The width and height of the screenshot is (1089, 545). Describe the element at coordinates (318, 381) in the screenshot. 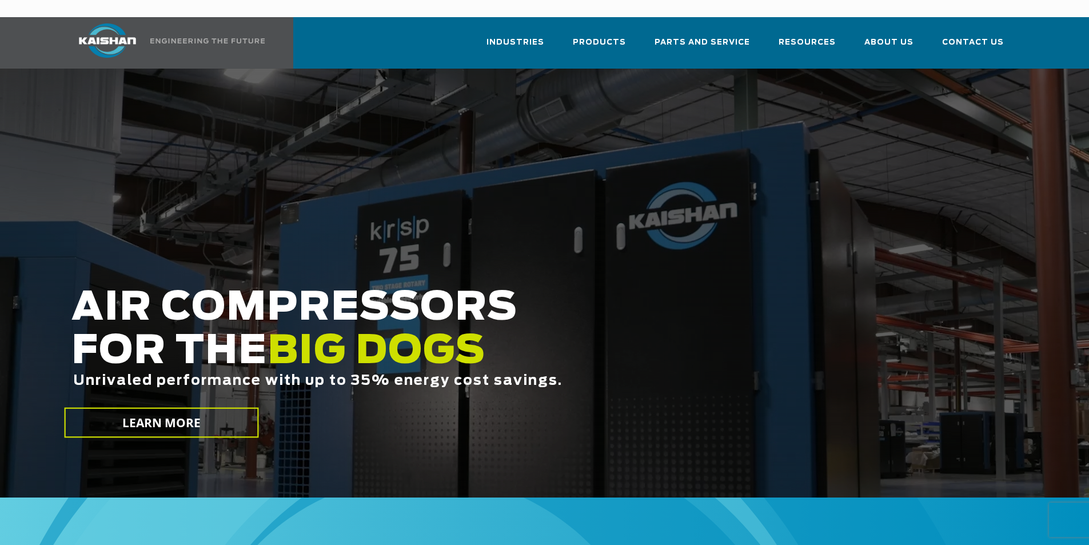

I see `span: Unrivaled performance with up to 35% energy cost savings.` at that location.